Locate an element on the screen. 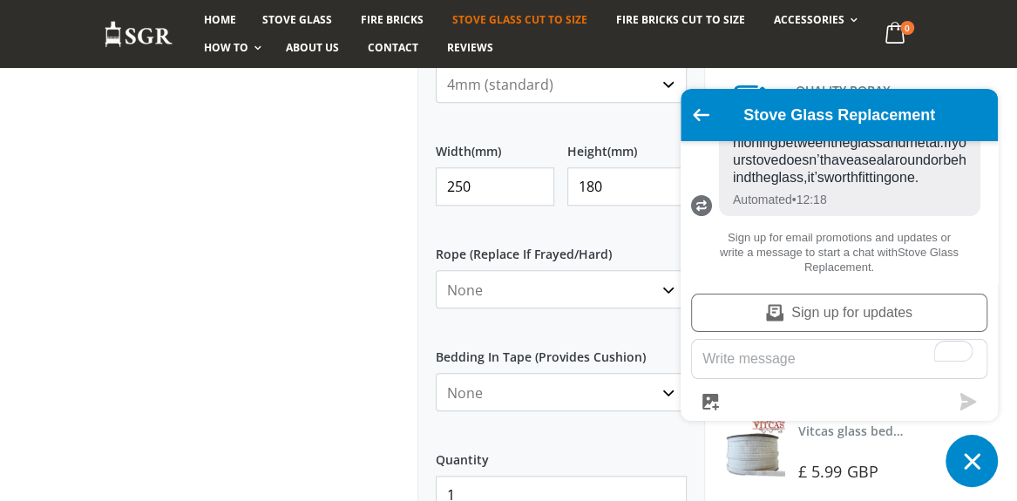 Image resolution: width=1017 pixels, height=501 pixels. h3: QUALITY ROBAX GLASS At a competitive price is located at coordinates (854, 115).